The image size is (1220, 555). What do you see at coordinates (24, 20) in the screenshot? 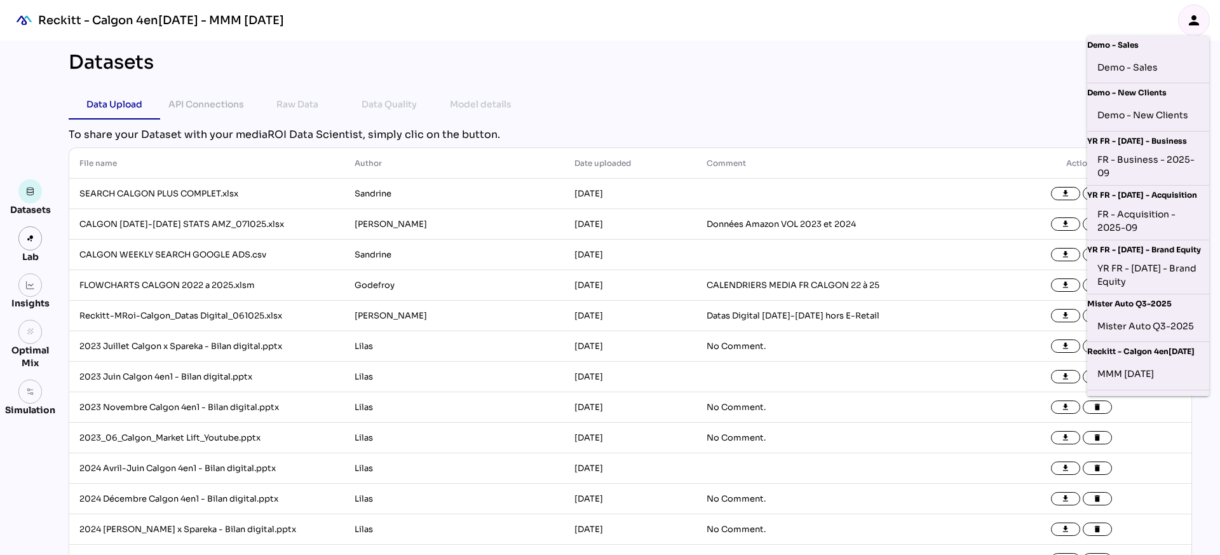
I see `img: mediaROI` at bounding box center [24, 20].